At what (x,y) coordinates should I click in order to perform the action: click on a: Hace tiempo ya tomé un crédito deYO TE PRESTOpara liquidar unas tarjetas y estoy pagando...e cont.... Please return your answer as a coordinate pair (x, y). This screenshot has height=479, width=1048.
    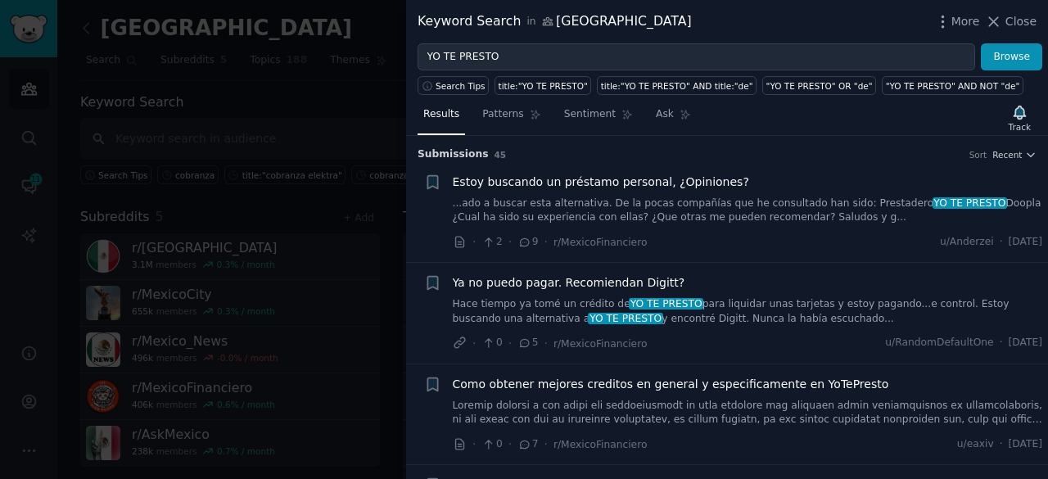
    Looking at the image, I should click on (747, 311).